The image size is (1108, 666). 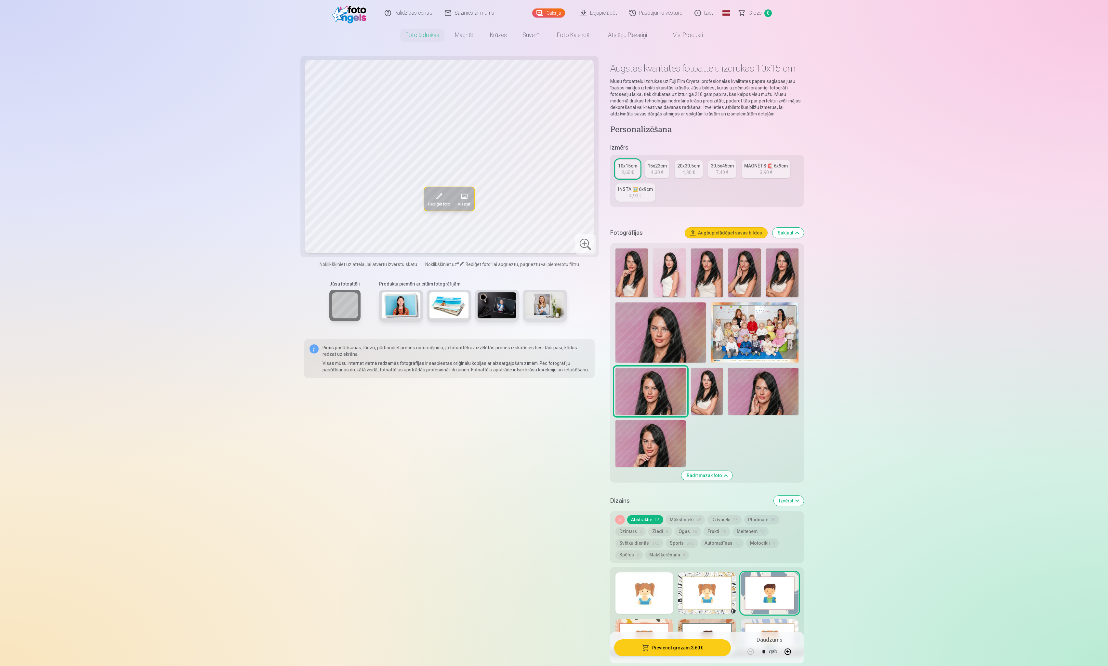 What do you see at coordinates (672, 648) in the screenshot?
I see `button: Pievienot grozam:3,60 €` at bounding box center [672, 648].